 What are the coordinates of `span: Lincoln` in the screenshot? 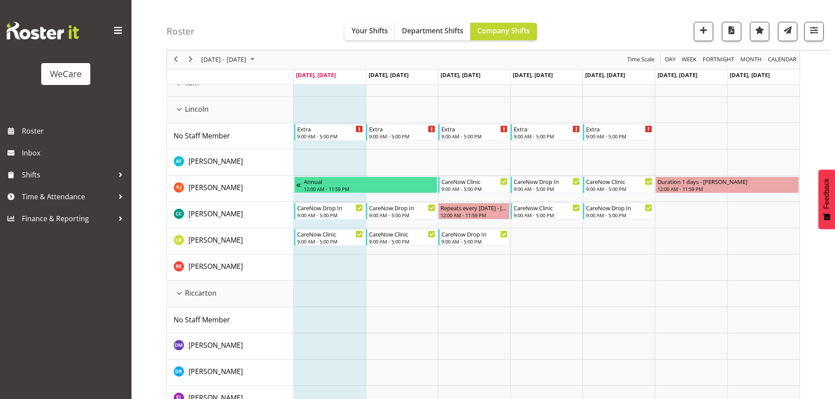 It's located at (197, 109).